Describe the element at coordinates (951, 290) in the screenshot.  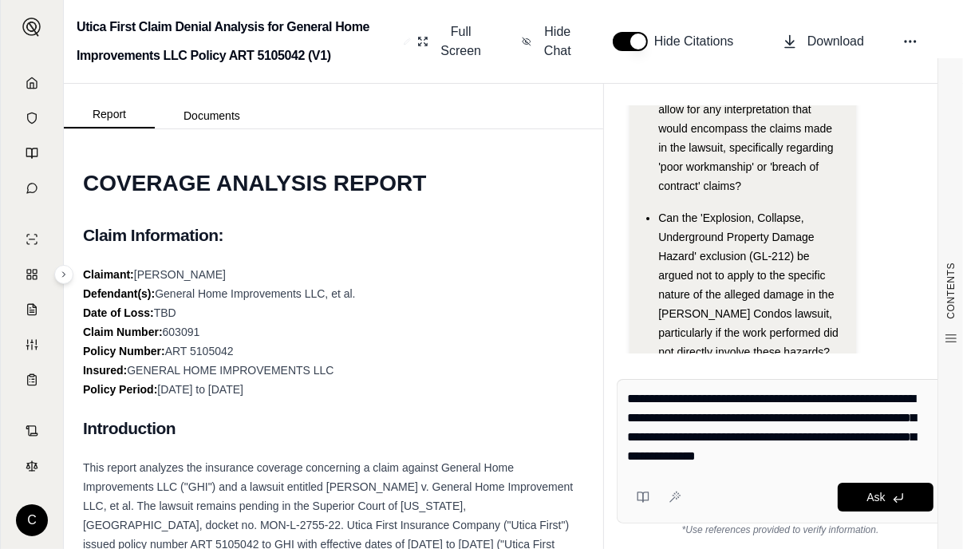
I see `span: CONTENTS` at that location.